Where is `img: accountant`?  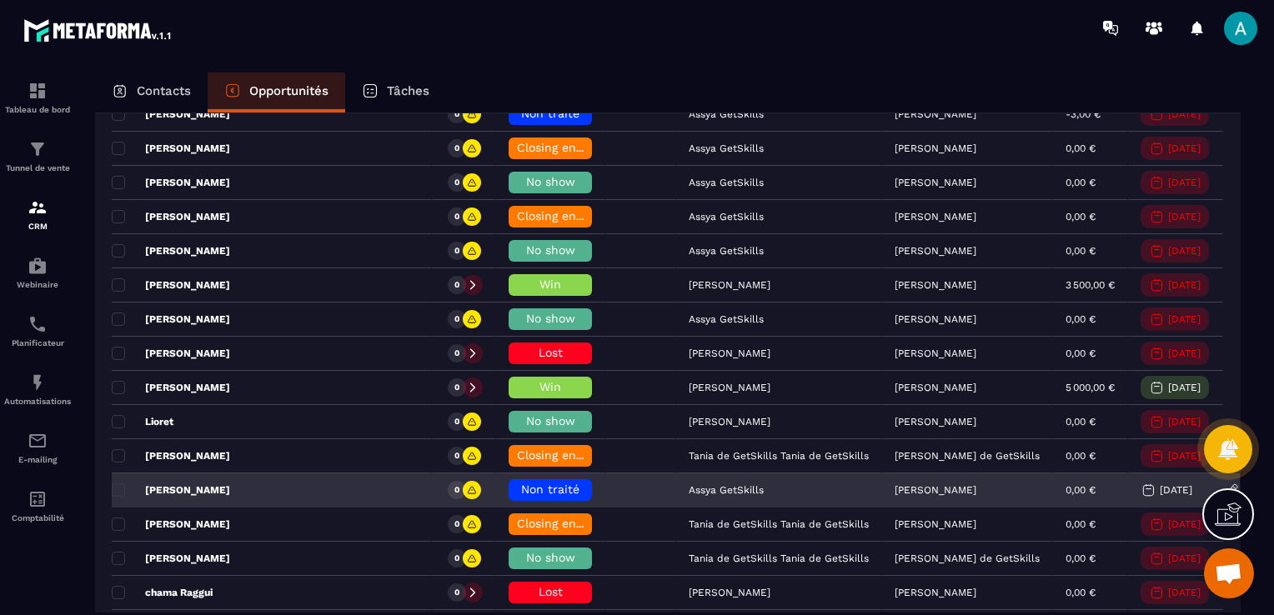
img: accountant is located at coordinates (38, 499).